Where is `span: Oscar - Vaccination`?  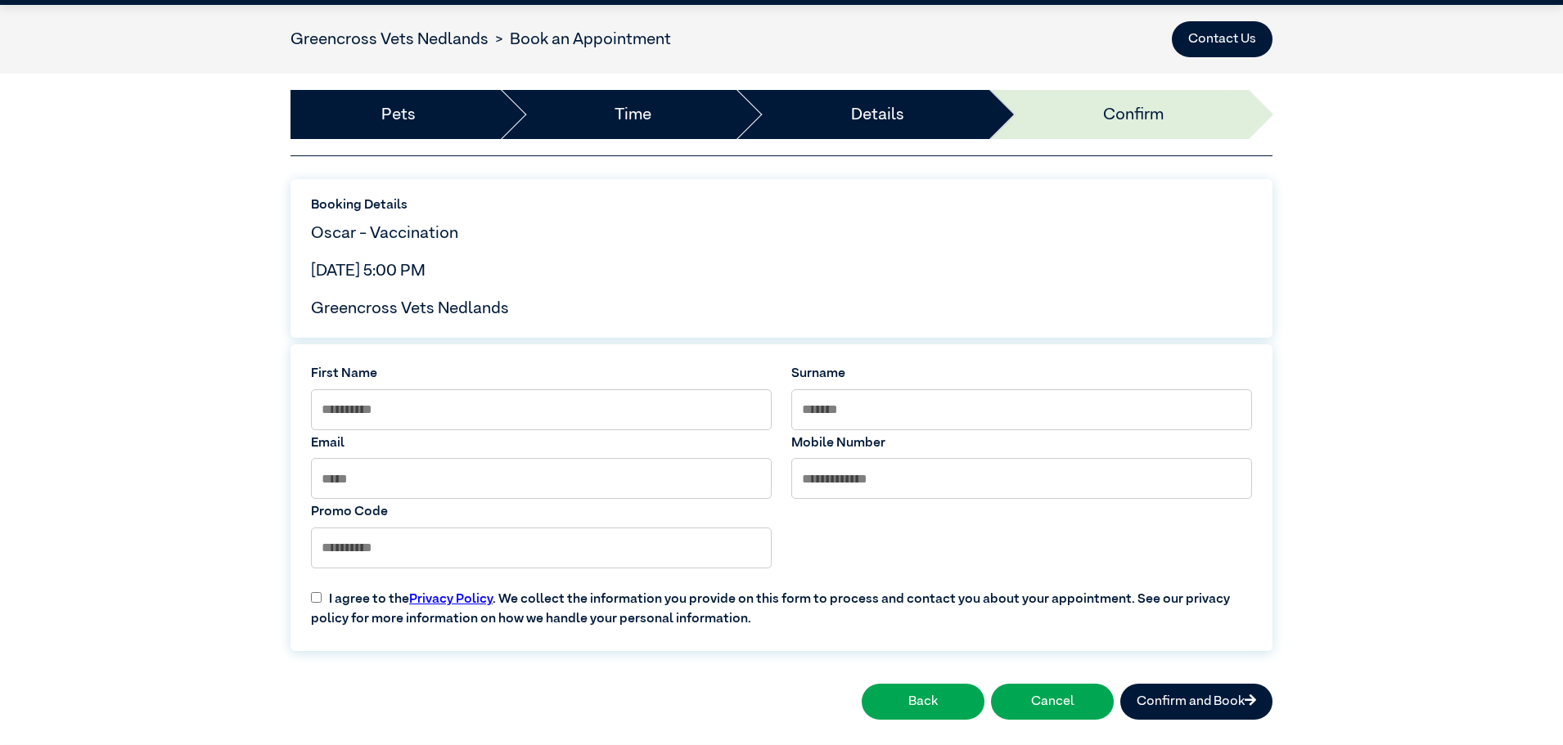 span: Oscar - Vaccination is located at coordinates (384, 233).